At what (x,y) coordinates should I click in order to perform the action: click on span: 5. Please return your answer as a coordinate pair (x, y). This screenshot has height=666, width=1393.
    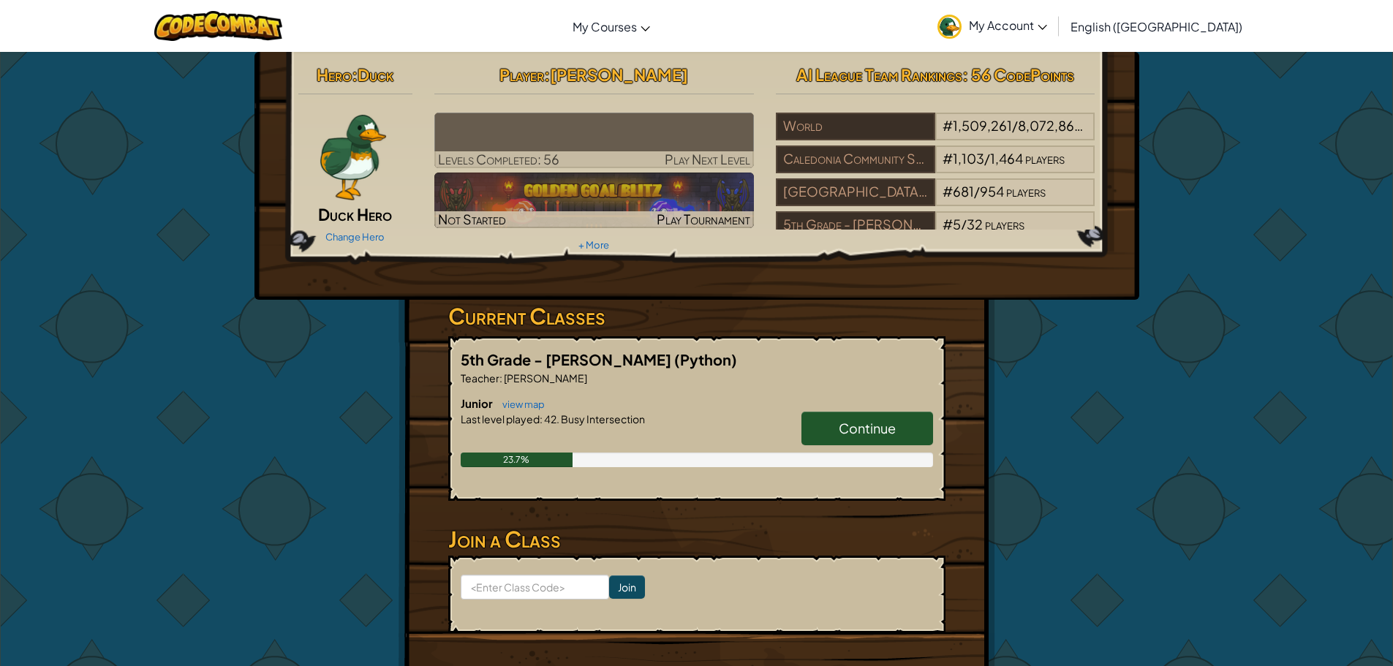
    Looking at the image, I should click on (957, 224).